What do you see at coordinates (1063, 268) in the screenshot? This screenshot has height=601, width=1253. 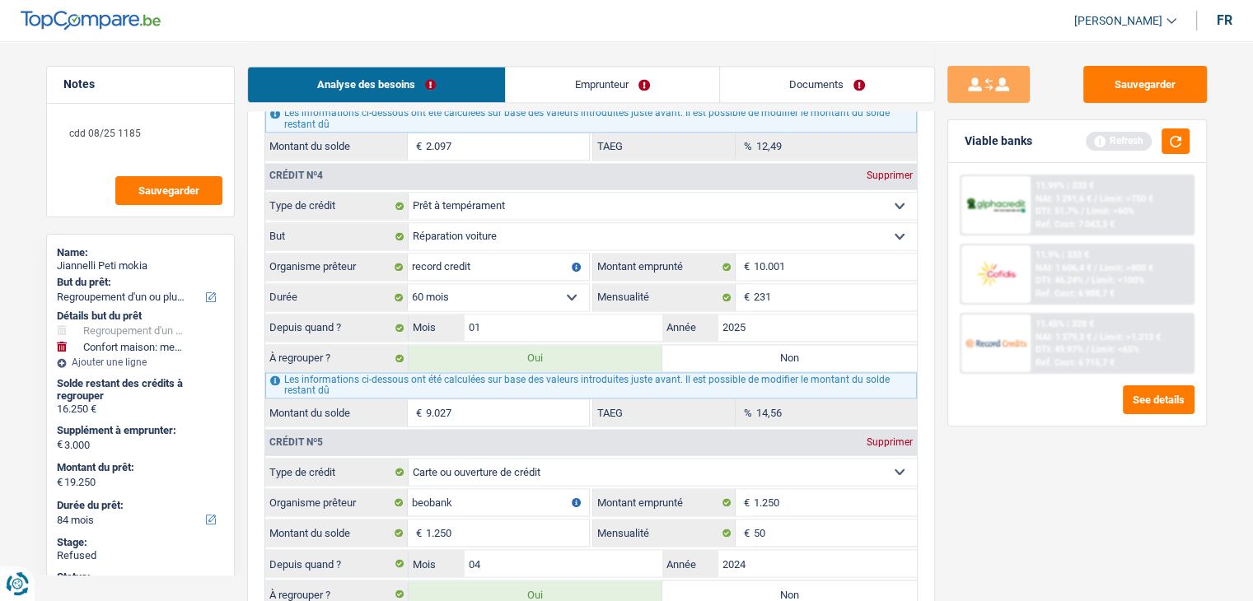 I see `span: NAI: 1 606,4 €` at bounding box center [1063, 268].